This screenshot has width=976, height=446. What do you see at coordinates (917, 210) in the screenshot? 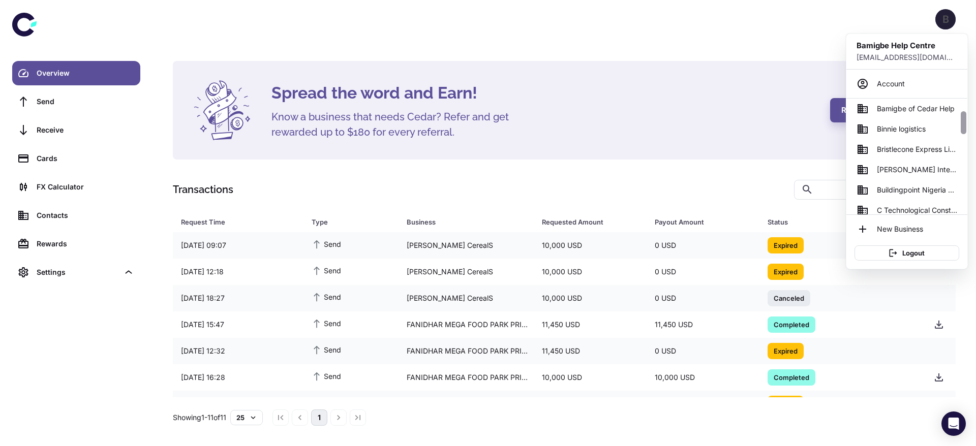
I see `span: C Technological Construction Solutions Ltd.` at bounding box center [917, 210].